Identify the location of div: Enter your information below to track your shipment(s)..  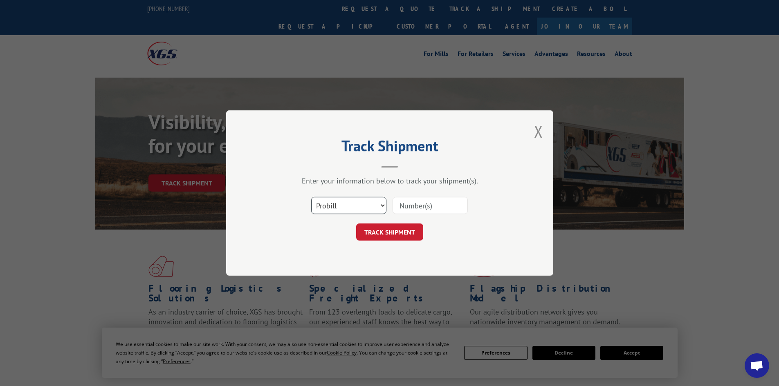
(390, 181).